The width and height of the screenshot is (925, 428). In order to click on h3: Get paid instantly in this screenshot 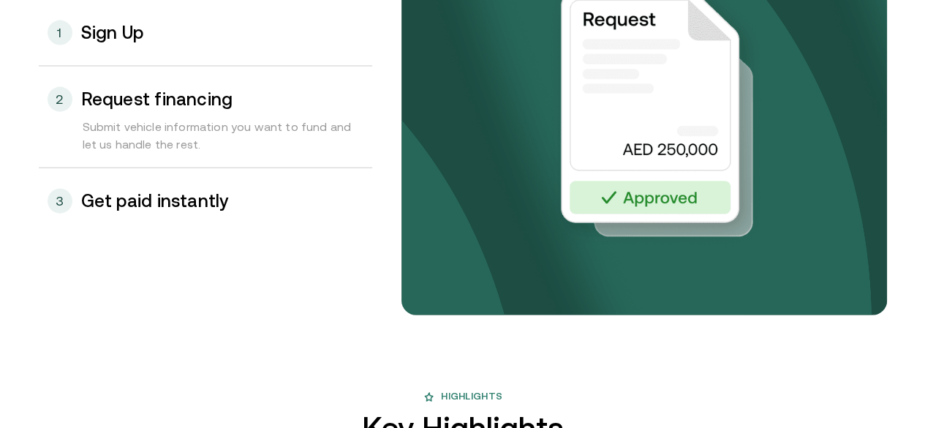, I will do `click(155, 201)`.